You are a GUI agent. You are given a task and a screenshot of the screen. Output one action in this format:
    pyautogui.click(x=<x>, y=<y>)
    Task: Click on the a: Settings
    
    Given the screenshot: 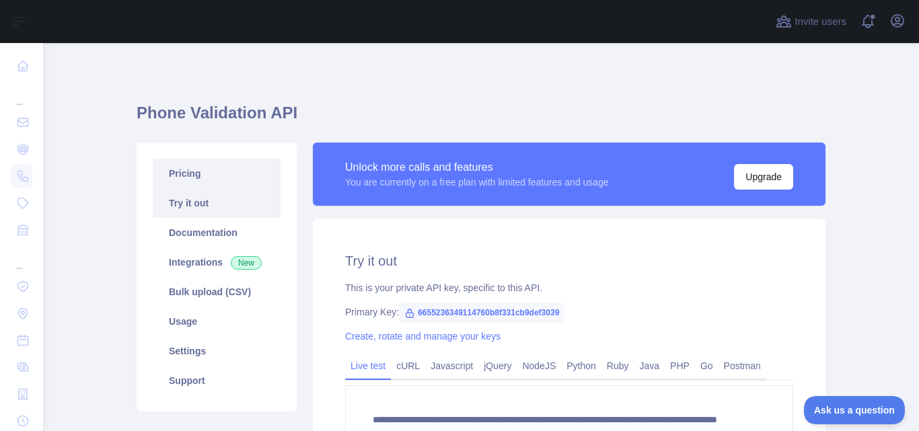 What is the action you would take?
    pyautogui.click(x=217, y=351)
    